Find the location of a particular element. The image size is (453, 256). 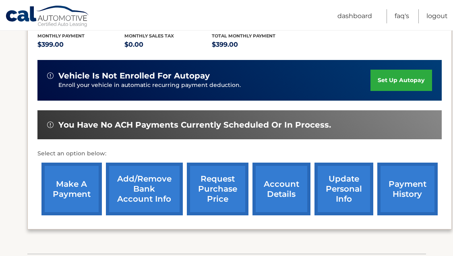

a: Logout is located at coordinates (437, 16).